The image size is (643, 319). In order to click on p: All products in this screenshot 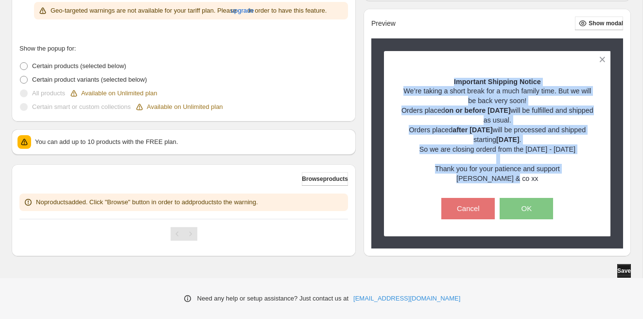, I will do `click(49, 93)`.